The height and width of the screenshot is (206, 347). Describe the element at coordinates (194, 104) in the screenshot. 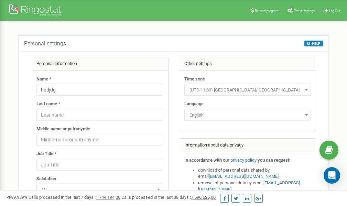

I see `label: Language` at that location.